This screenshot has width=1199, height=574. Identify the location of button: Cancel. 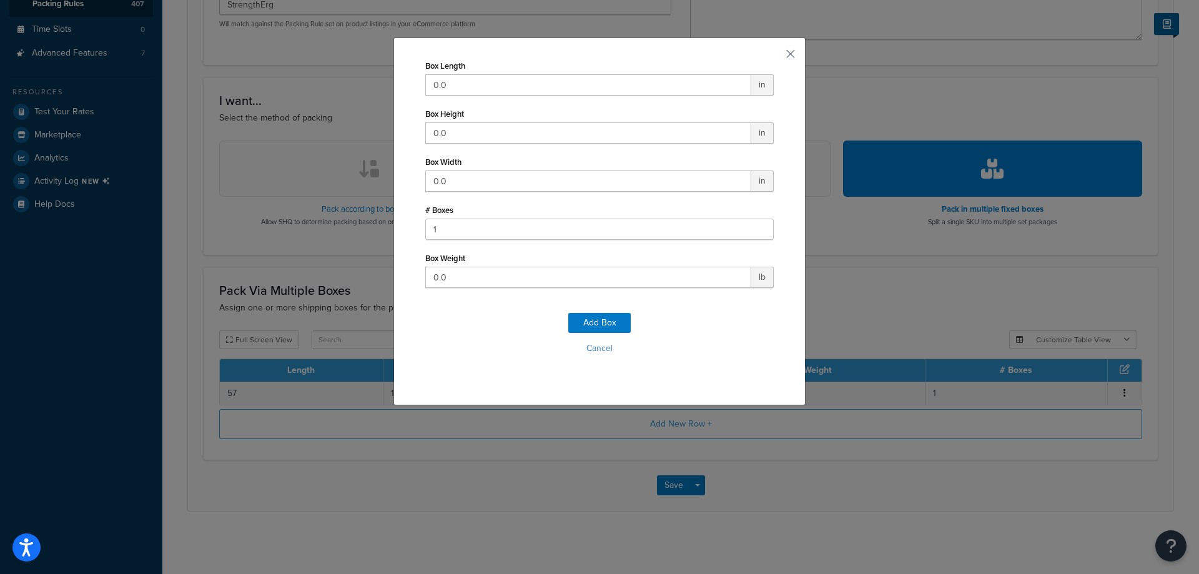
(599, 348).